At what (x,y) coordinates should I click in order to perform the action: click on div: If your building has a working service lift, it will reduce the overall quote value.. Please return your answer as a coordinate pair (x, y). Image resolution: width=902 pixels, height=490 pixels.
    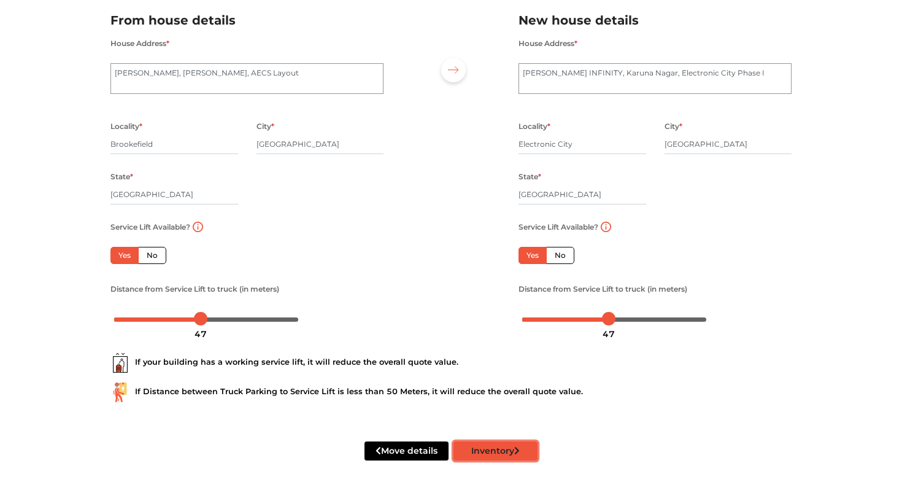
    Looking at the image, I should click on (451, 363).